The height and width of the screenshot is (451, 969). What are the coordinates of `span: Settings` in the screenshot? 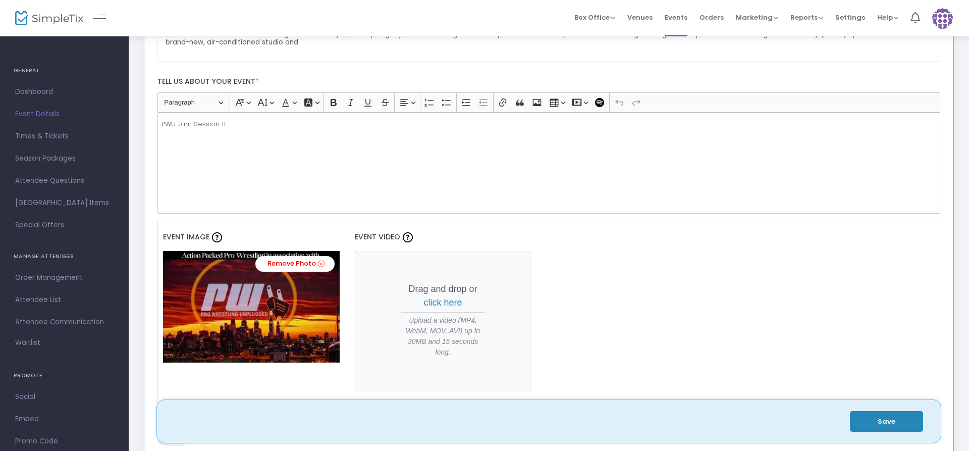 It's located at (850, 17).